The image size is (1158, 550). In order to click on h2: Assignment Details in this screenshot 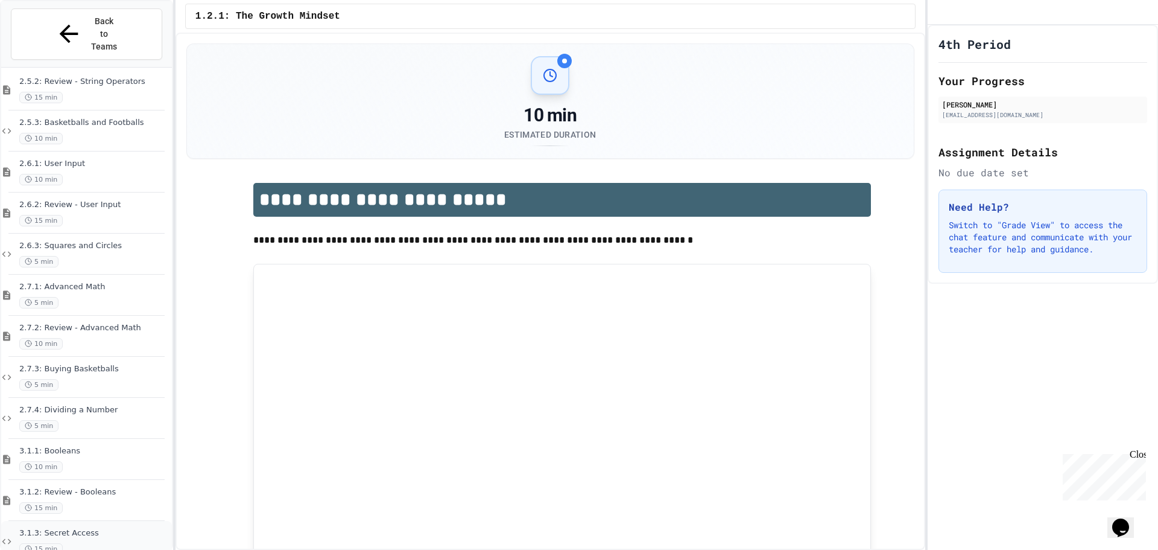, I will do `click(1043, 152)`.